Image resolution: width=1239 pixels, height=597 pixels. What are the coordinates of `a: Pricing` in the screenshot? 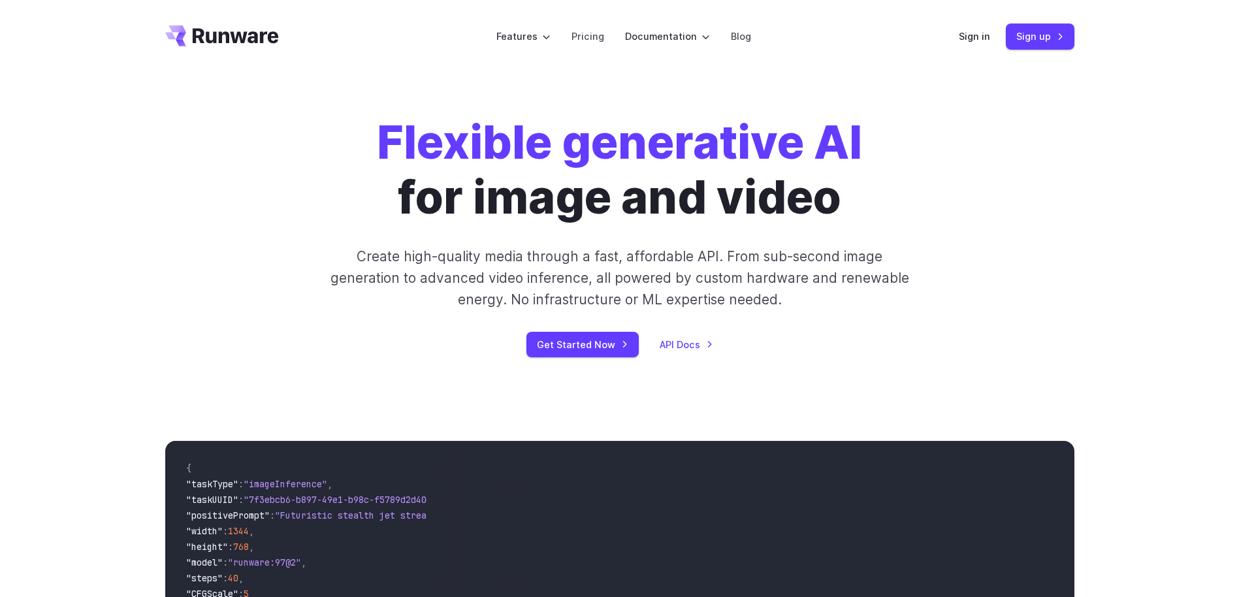 It's located at (588, 36).